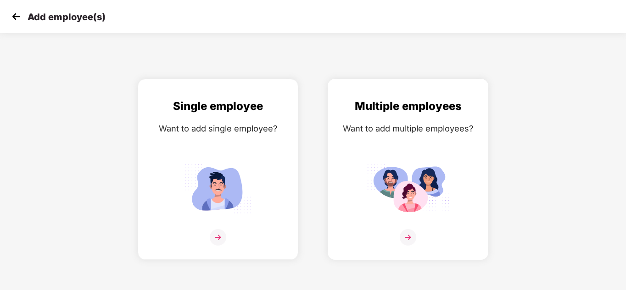  Describe the element at coordinates (408, 189) in the screenshot. I see `img: svg+xml;base64,PHN2ZyB4bWxucz0iaHR0cDovL3d3dy53My5vcmcvMjAwMC9zdmciIGlkPSJNdWx0aXBsZV9lbXBsb3llZS...` at that location.